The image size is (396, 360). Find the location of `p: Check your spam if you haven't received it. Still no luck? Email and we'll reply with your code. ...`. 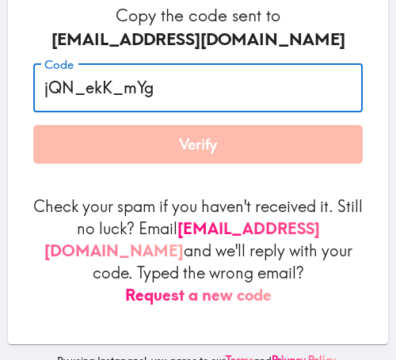

p: Check your spam if you haven't received it. Still no luck? Email and we'll reply with your code. ... is located at coordinates (198, 251).